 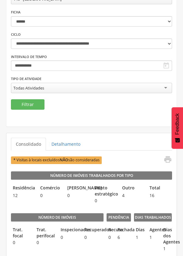 I want to click on label: Ficha, so click(x=16, y=12).